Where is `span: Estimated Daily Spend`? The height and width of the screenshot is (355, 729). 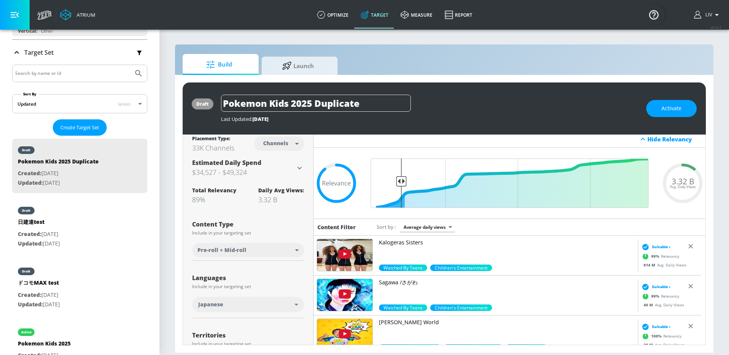
span: Estimated Daily Spend is located at coordinates (227, 163).